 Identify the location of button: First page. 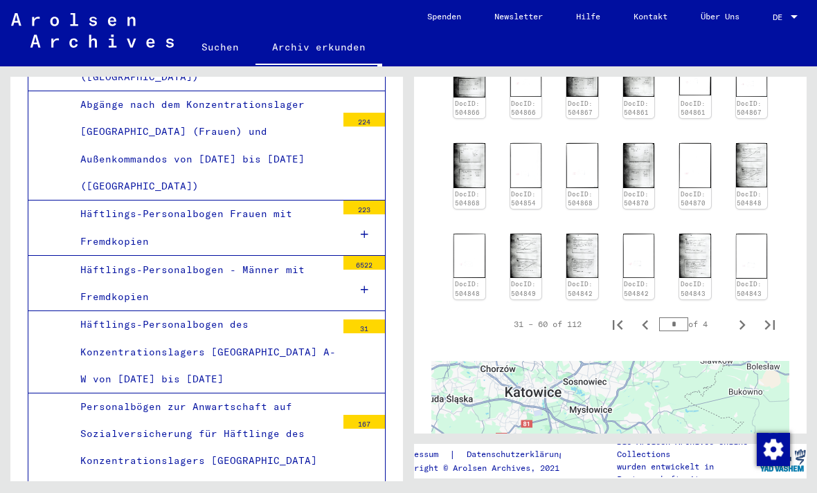
(617, 325).